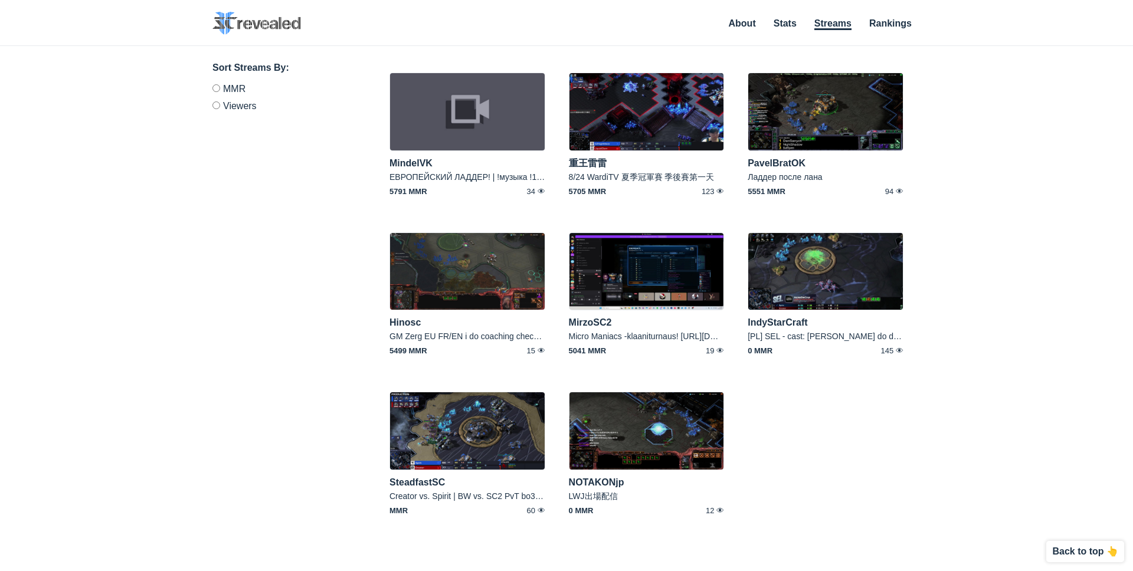 The height and width of the screenshot is (571, 1133). What do you see at coordinates (519, 191) in the screenshot?
I see `span: 34 👁` at bounding box center [519, 191].